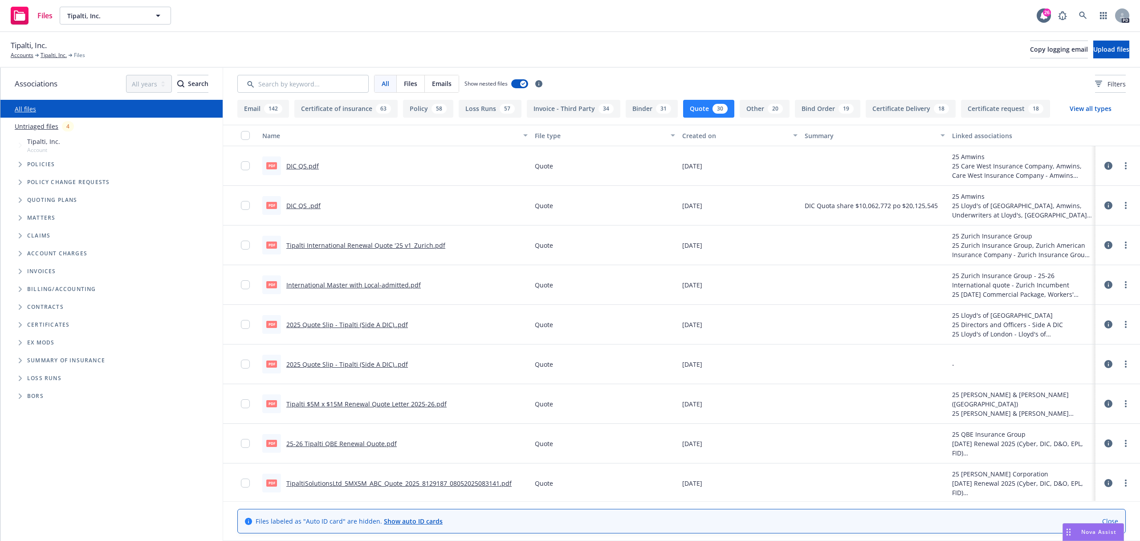 The height and width of the screenshot is (541, 1140). Describe the element at coordinates (1047, 12) in the screenshot. I see `div: 26` at that location.